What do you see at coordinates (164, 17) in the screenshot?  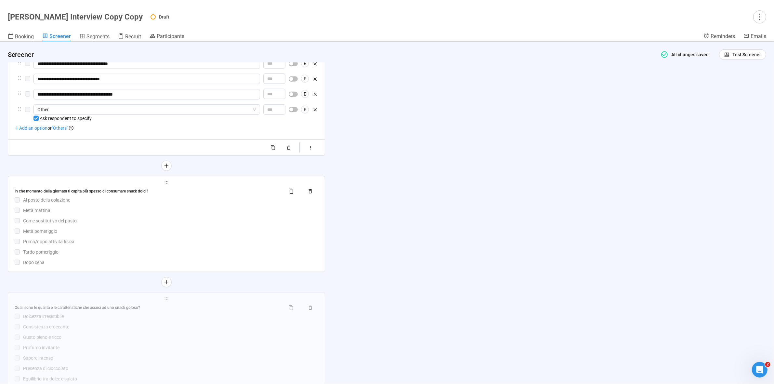 I see `span: Draft` at bounding box center [164, 17].